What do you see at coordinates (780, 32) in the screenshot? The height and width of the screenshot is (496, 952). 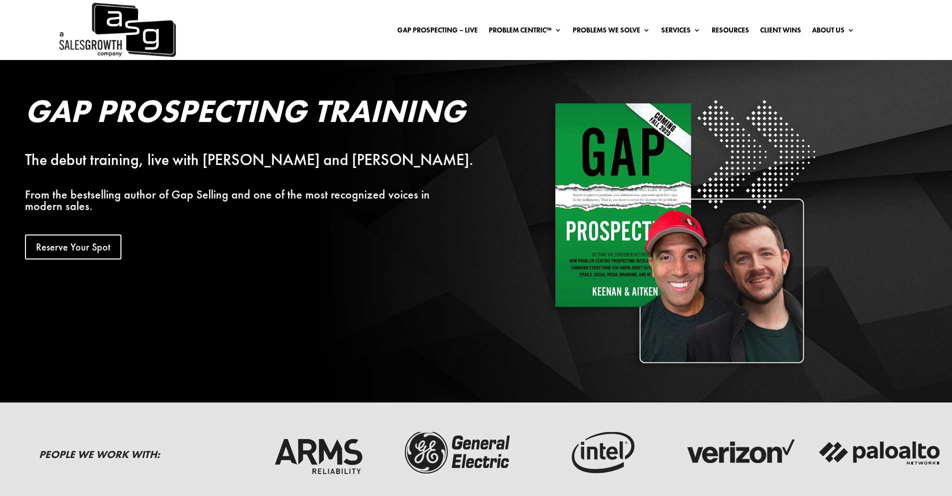 I see `a: Client Wins` at bounding box center [780, 32].